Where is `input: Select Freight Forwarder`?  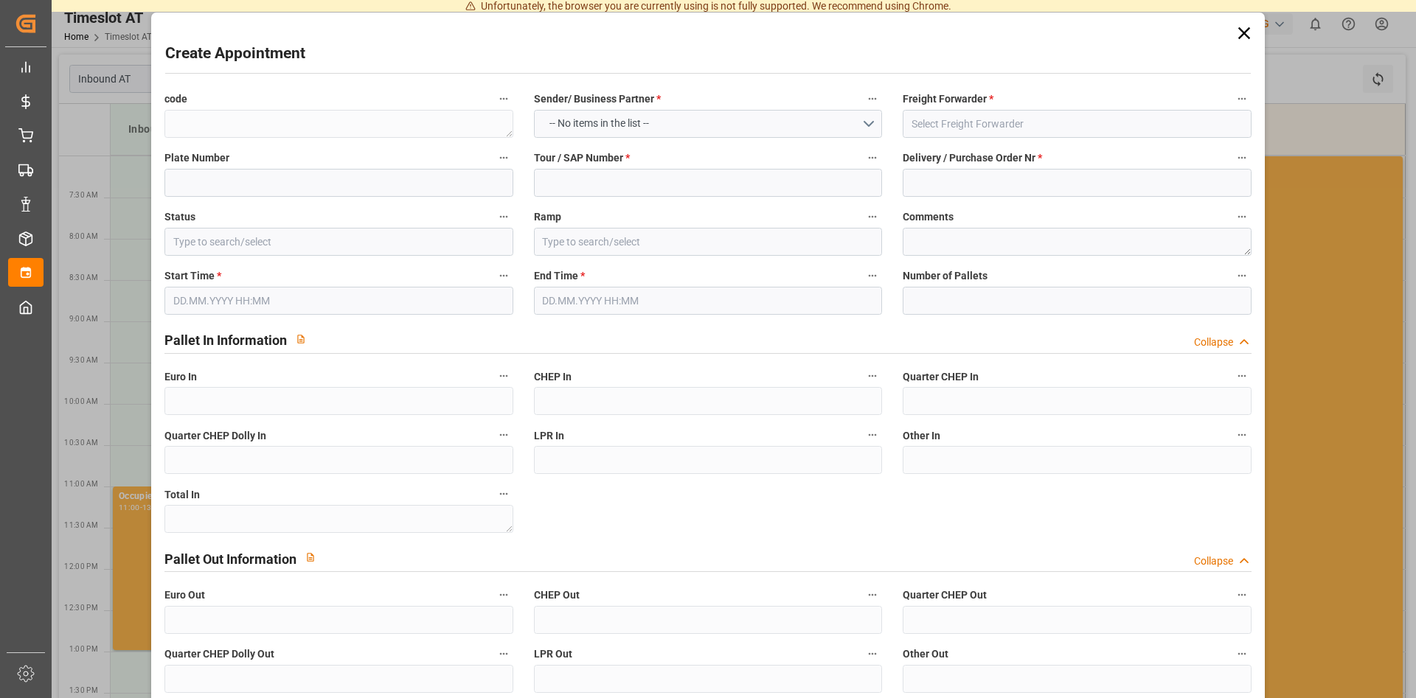 input: Select Freight Forwarder is located at coordinates (1077, 124).